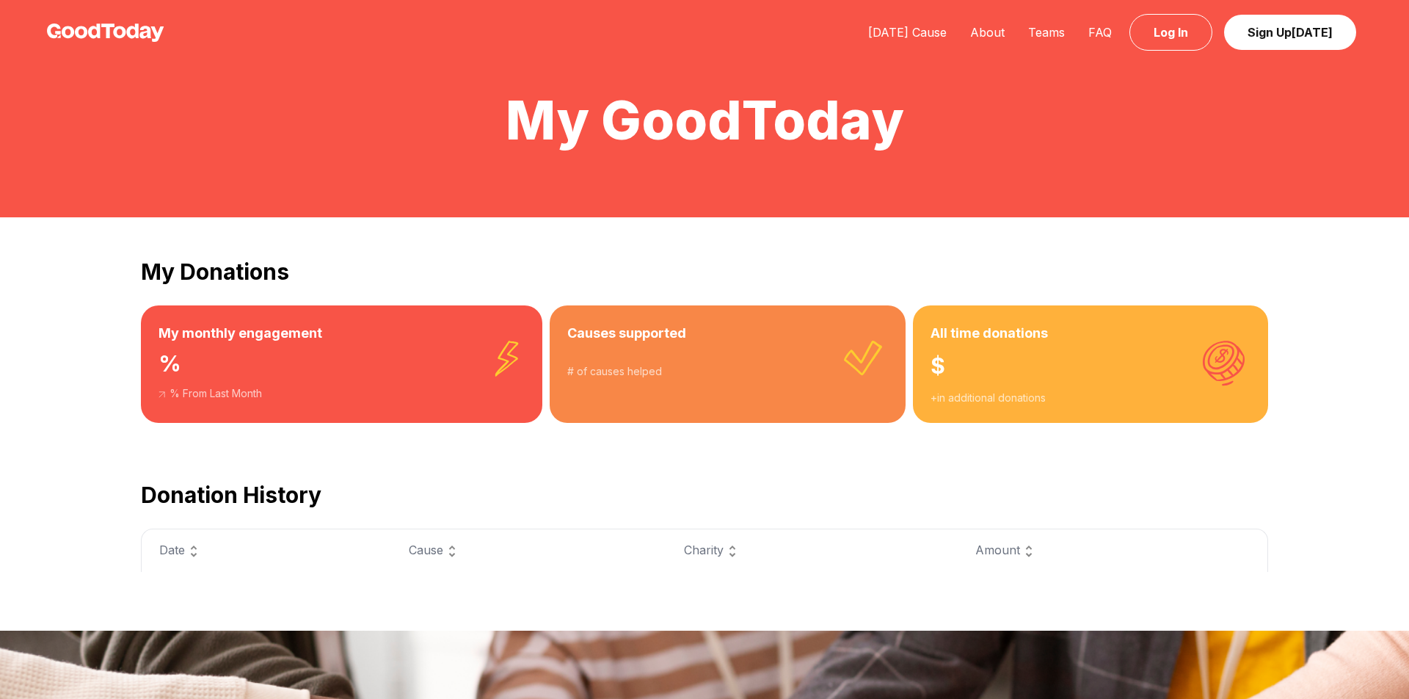 The image size is (1409, 699). I want to click on div: Amount, so click(1112, 550).